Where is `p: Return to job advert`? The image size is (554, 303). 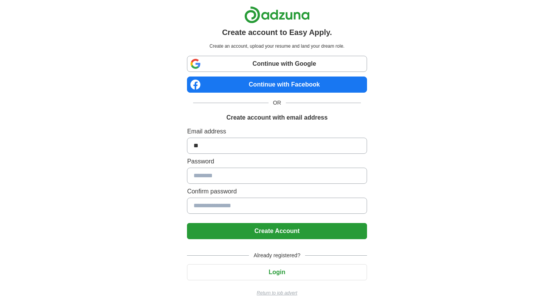 p: Return to job advert is located at coordinates (277, 293).